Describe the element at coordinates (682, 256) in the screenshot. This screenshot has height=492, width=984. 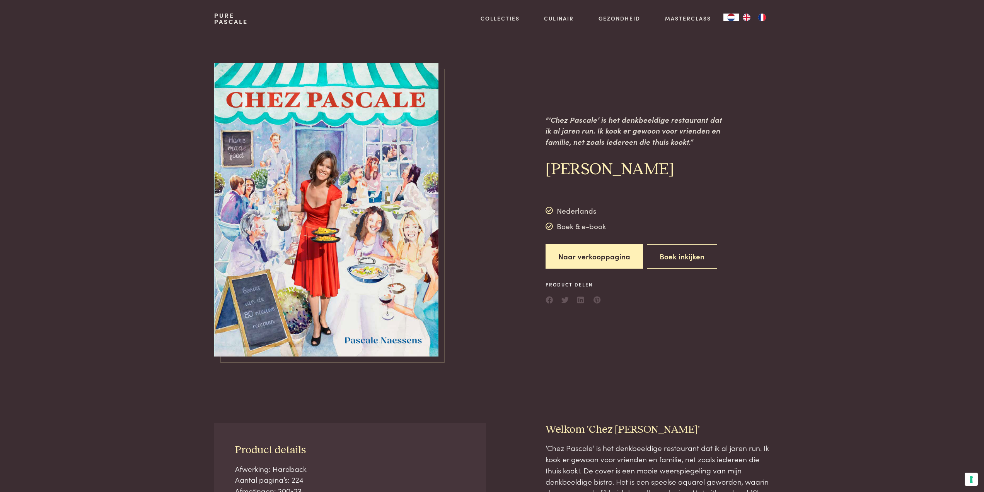
I see `button: Boek inkijken` at that location.